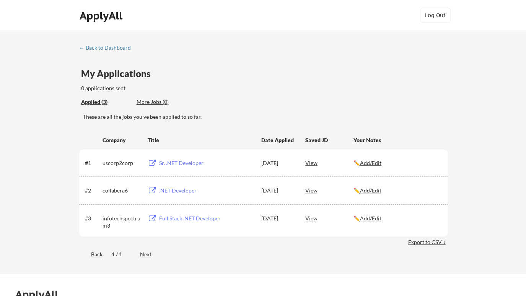 The image size is (526, 296). I want to click on div: Your Notes, so click(397, 140).